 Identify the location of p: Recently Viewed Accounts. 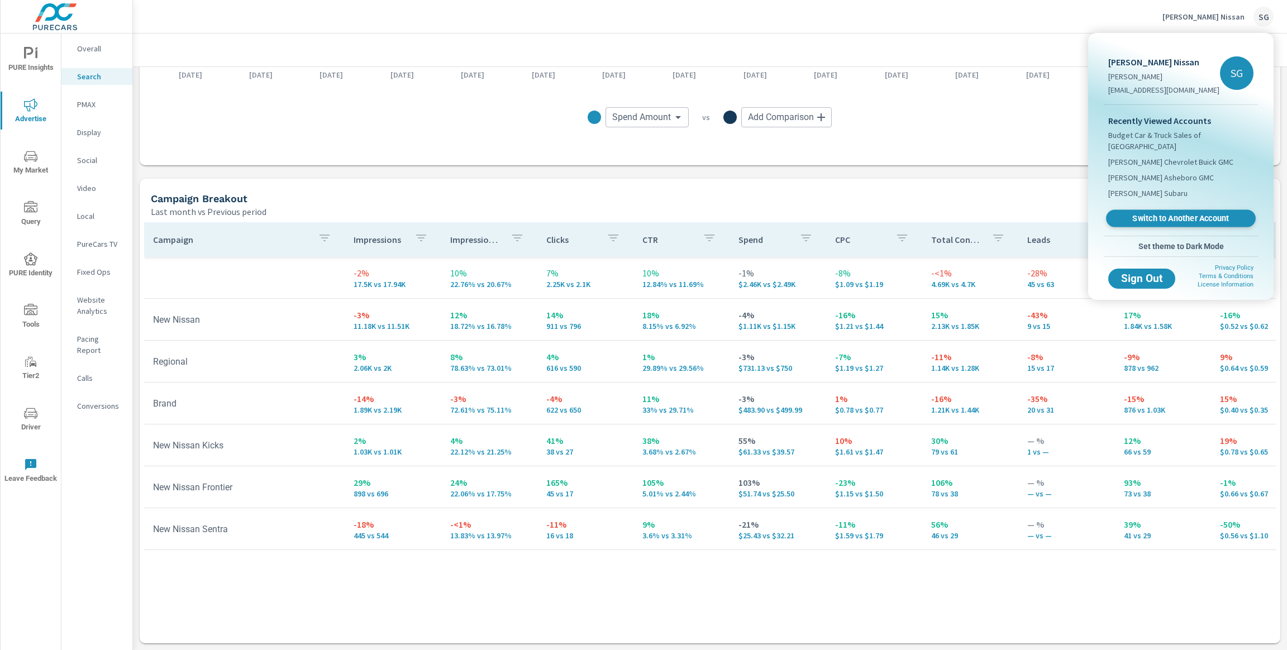
(1181, 121).